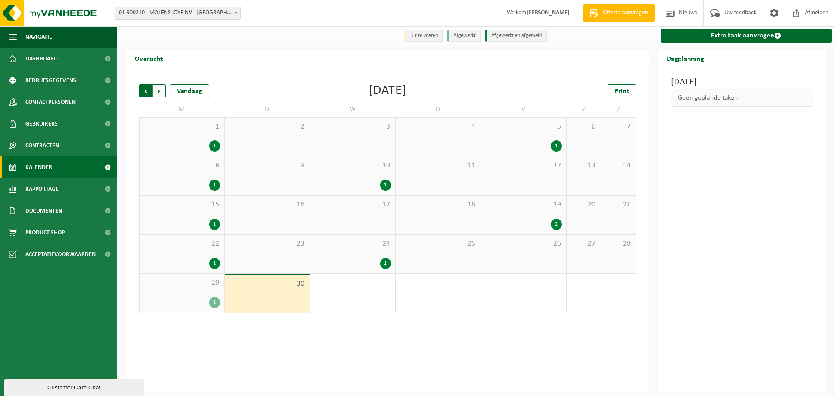  What do you see at coordinates (618, 205) in the screenshot?
I see `span: 21` at bounding box center [618, 205].